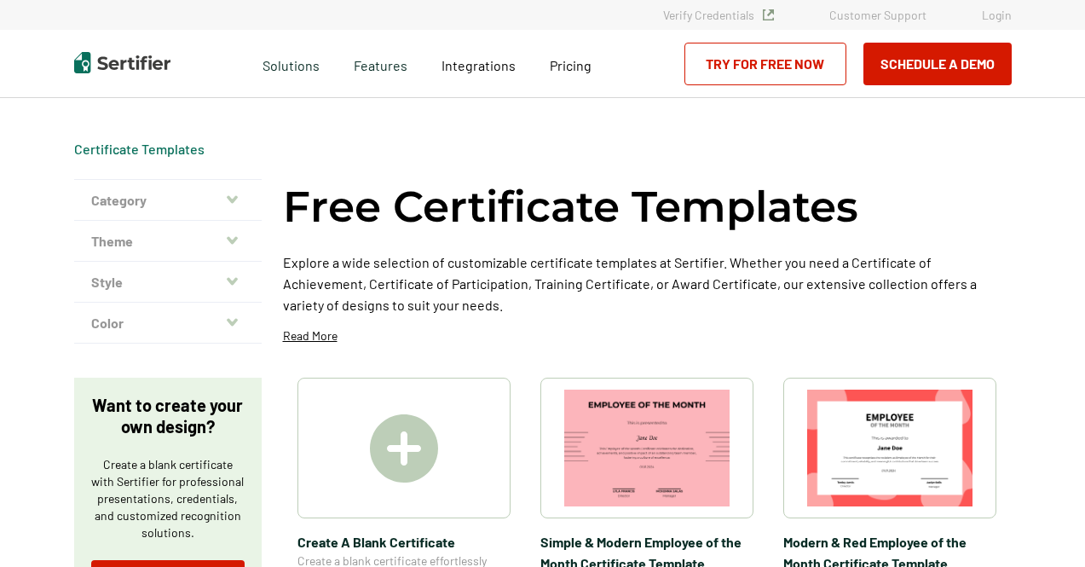 Image resolution: width=1085 pixels, height=567 pixels. Describe the element at coordinates (765, 64) in the screenshot. I see `a: Try for Free Now` at that location.